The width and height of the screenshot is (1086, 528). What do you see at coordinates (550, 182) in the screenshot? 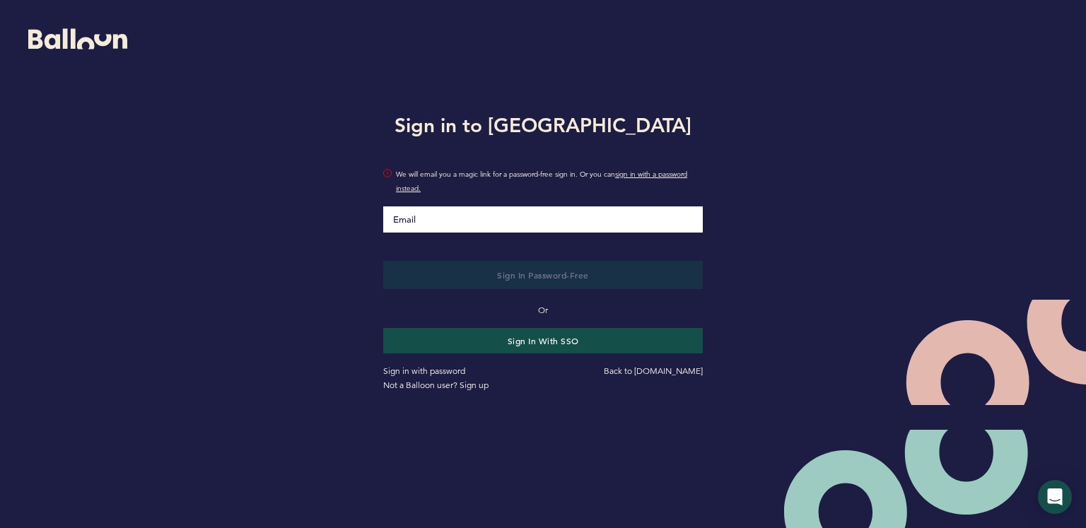
I see `span: We will email you a magic link for a password-free sign in. Or you can` at bounding box center [550, 182].